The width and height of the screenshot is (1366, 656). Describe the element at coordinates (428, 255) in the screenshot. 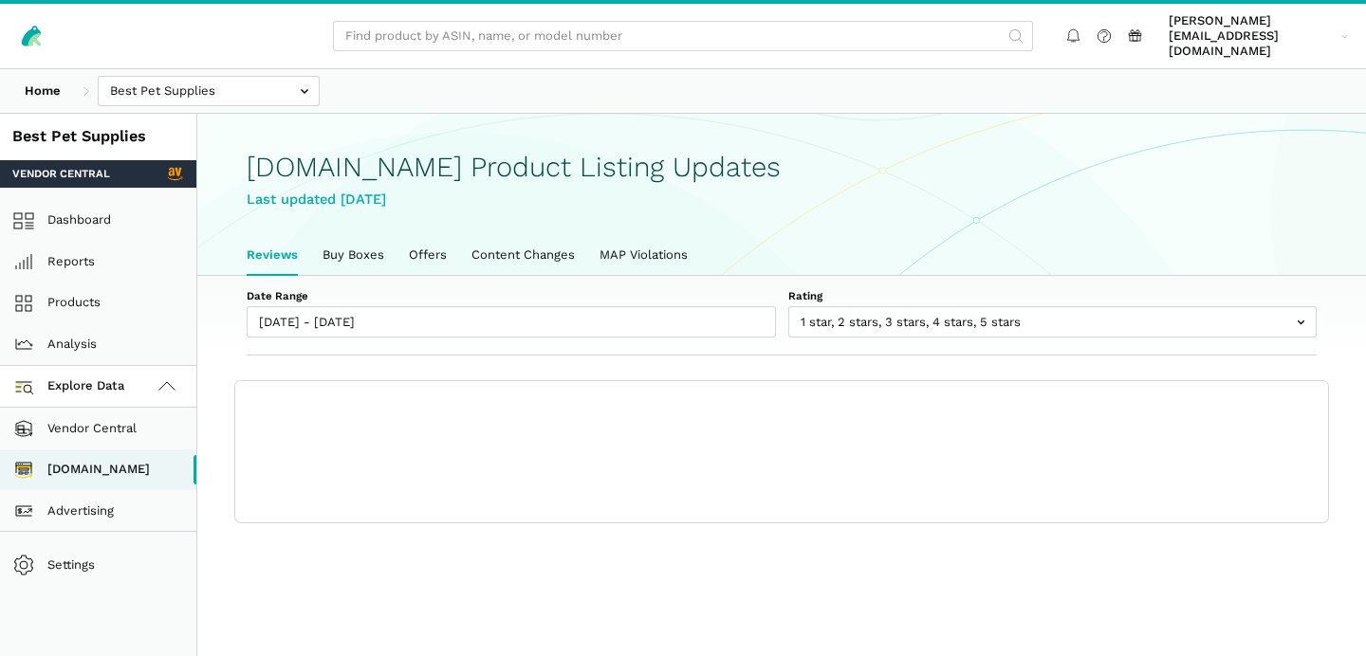

I see `a: Offers` at that location.